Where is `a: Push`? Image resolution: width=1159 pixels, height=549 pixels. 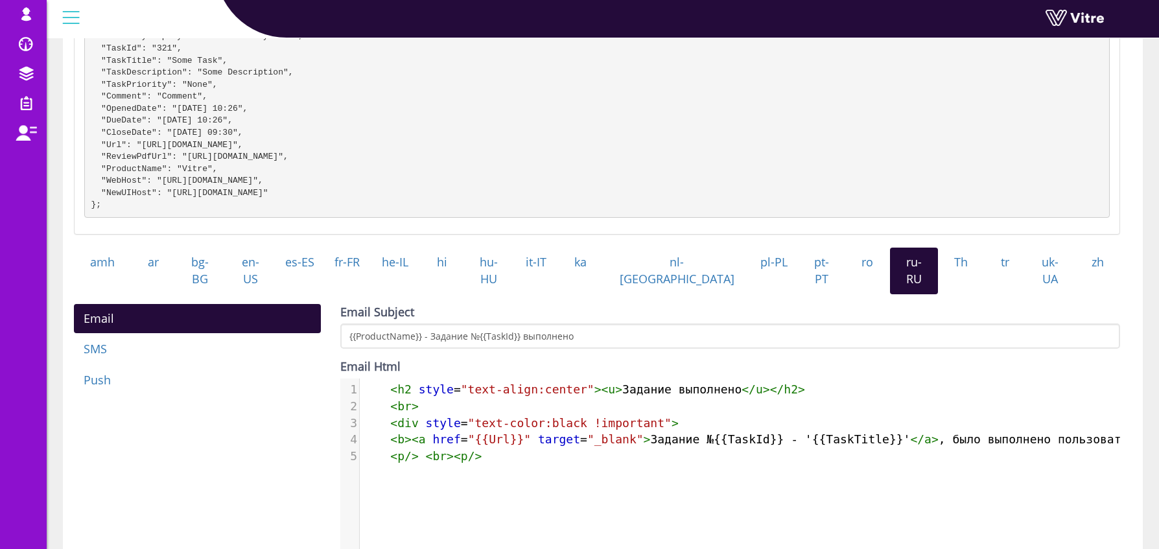 a: Push is located at coordinates (197, 380).